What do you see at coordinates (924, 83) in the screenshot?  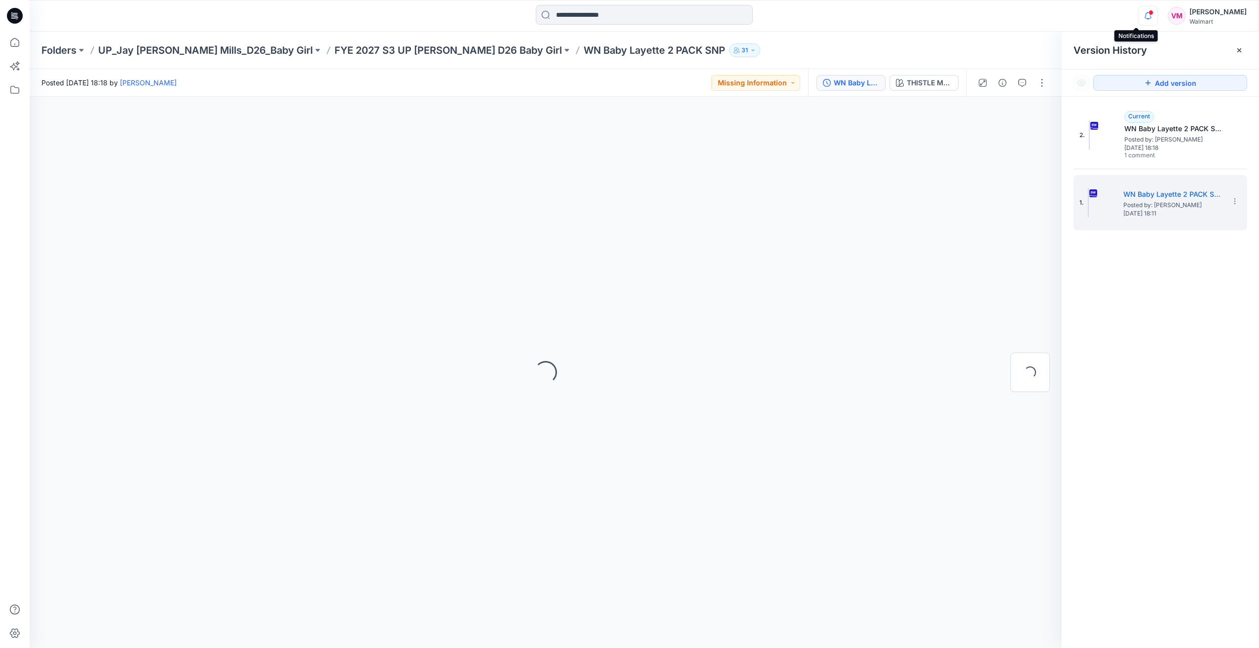 I see `button: THISTLE MORNING` at bounding box center [924, 83].